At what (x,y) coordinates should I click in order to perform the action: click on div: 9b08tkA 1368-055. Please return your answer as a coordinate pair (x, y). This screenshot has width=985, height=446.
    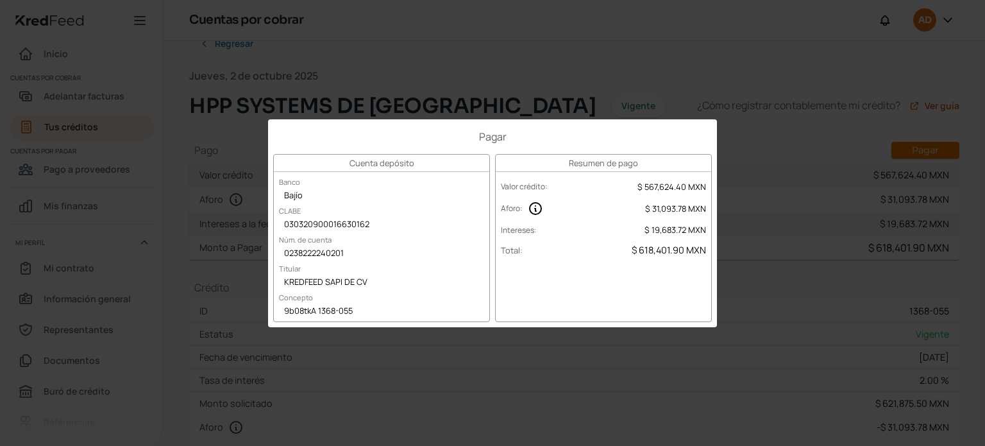
    Looking at the image, I should click on (381, 312).